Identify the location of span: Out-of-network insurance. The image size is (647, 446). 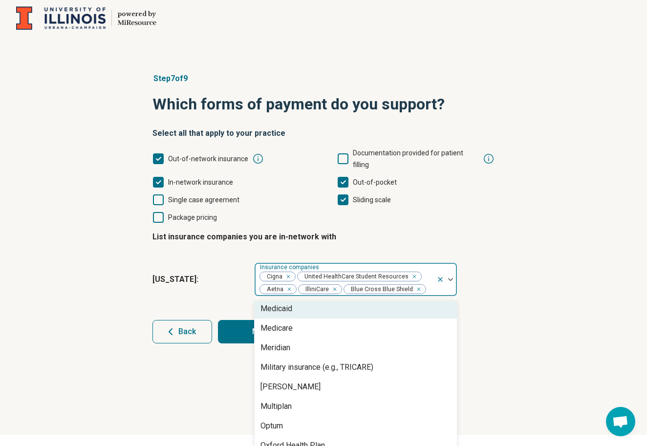
(208, 159).